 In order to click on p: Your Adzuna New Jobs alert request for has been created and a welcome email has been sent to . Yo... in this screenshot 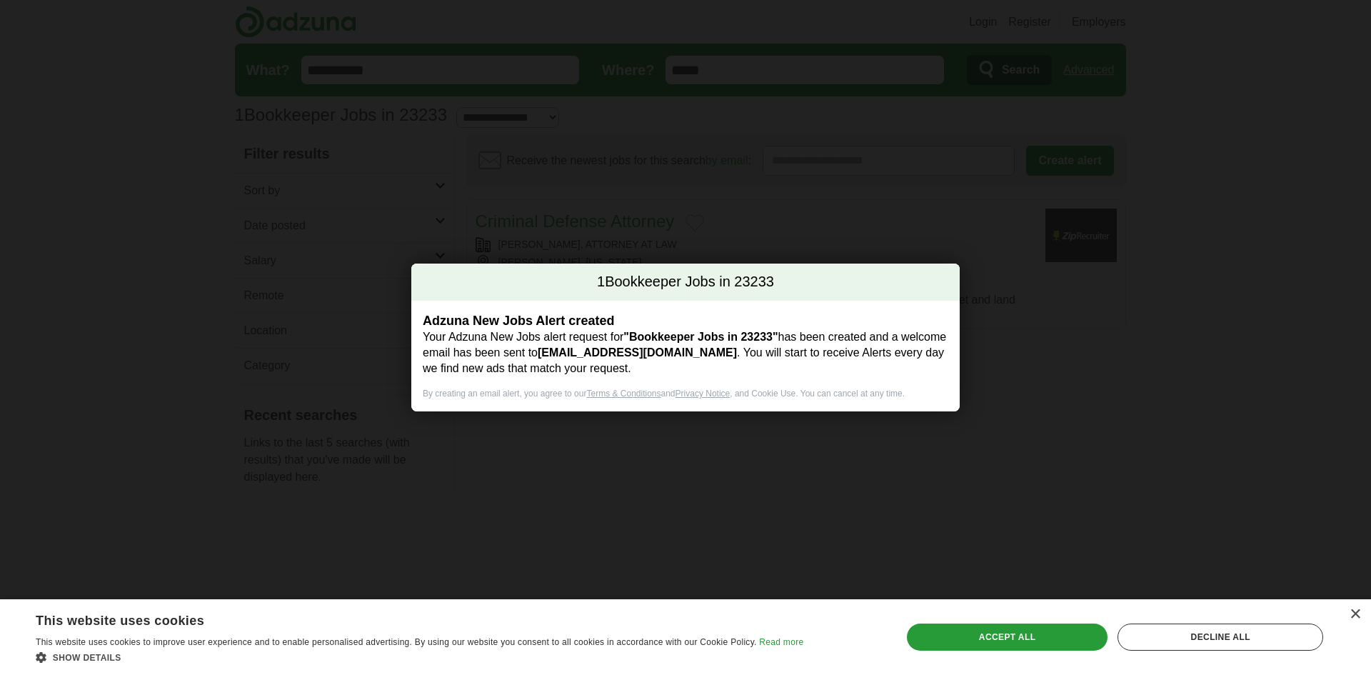, I will do `click(686, 353)`.